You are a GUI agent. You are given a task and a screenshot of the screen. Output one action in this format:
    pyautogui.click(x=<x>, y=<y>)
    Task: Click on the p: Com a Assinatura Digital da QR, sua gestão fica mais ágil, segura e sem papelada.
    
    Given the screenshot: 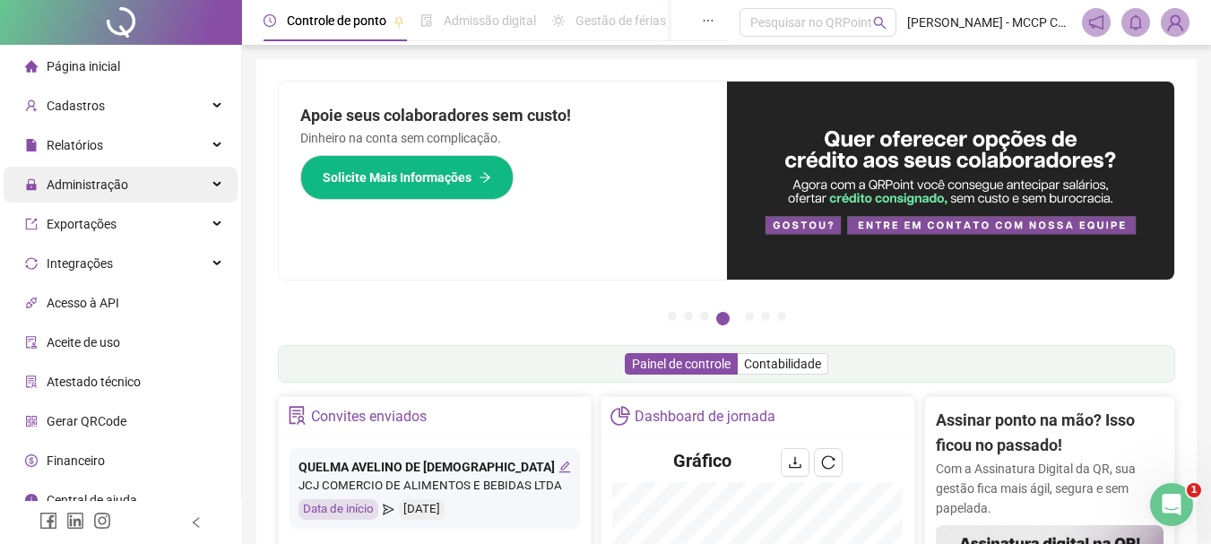 What is the action you would take?
    pyautogui.click(x=1049, y=488)
    